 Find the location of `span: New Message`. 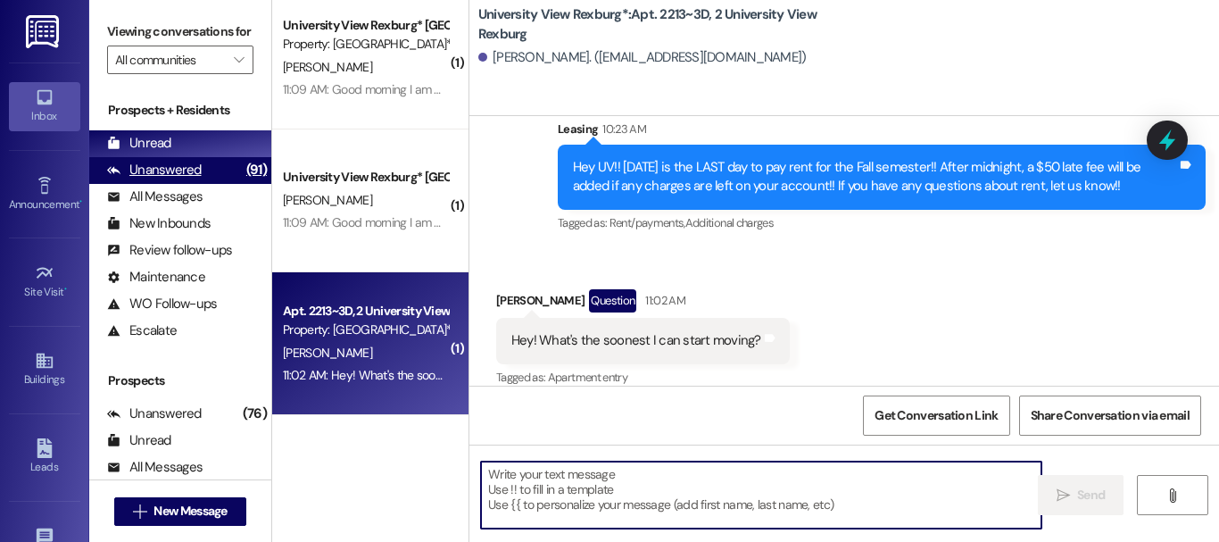

span: New Message is located at coordinates (190, 510).